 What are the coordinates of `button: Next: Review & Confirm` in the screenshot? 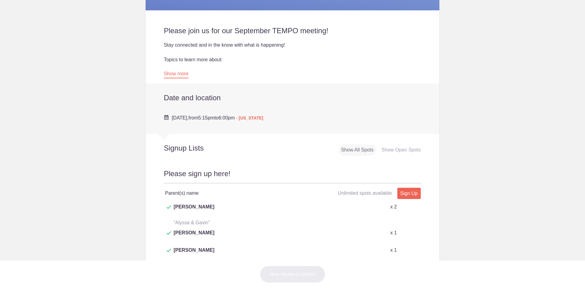 It's located at (293, 274).